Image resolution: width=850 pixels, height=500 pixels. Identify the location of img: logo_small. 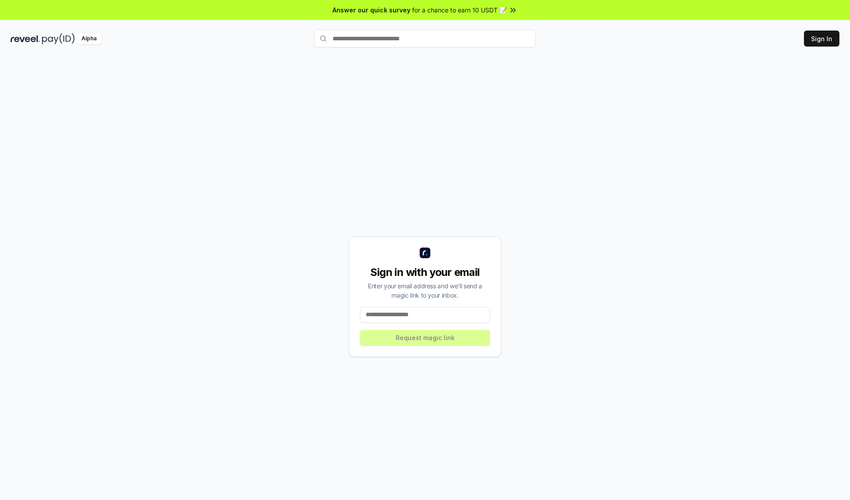
(425, 253).